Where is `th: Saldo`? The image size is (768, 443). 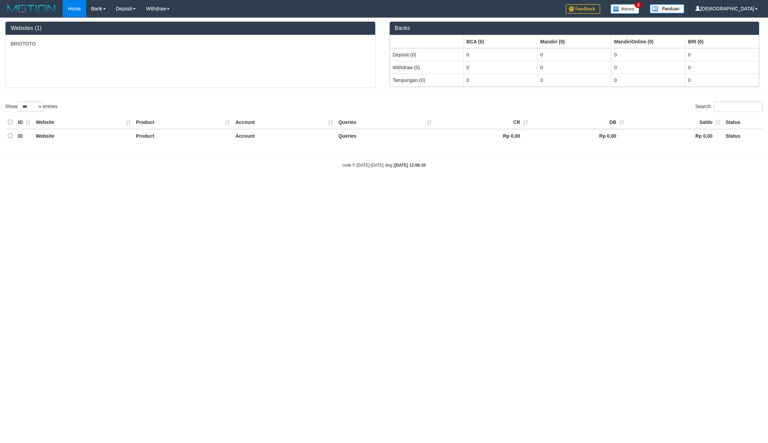 th: Saldo is located at coordinates (675, 122).